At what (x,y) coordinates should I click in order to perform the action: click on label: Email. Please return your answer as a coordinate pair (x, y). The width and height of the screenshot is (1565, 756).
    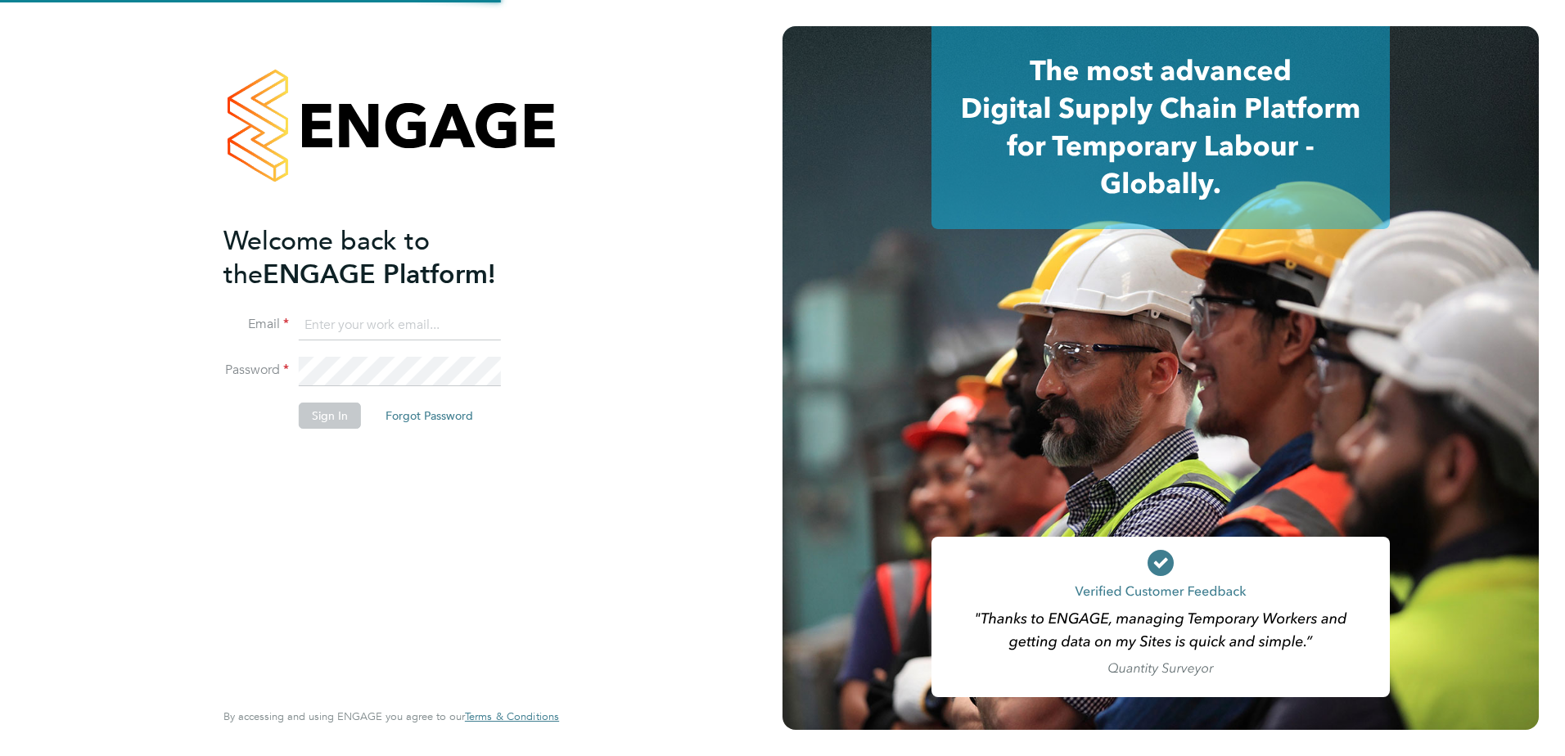
    Looking at the image, I should click on (256, 324).